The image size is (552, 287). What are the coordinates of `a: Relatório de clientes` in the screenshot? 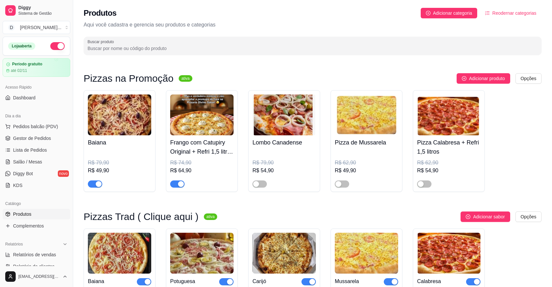 It's located at (36, 266).